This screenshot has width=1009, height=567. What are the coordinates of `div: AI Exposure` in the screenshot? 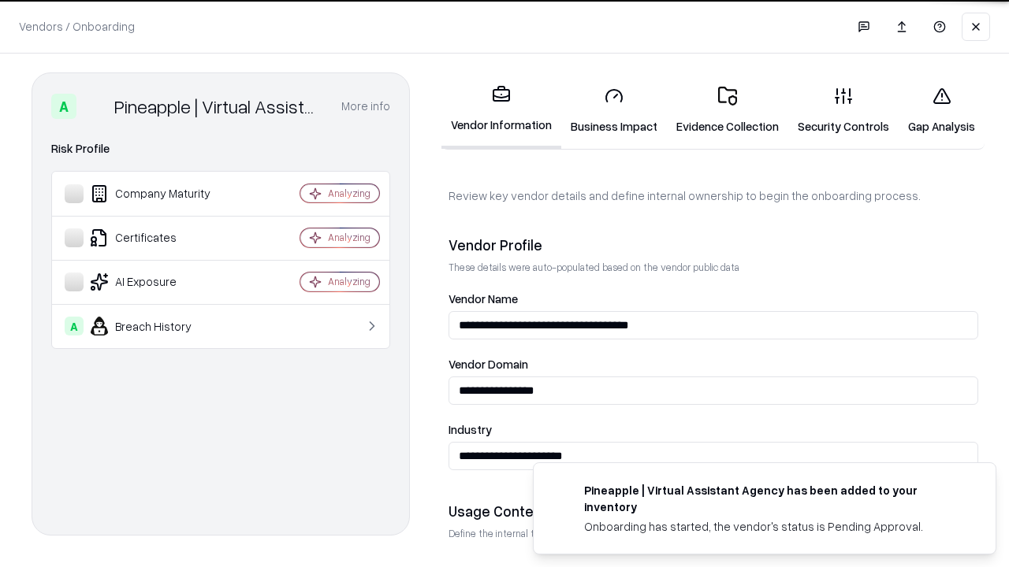 It's located at (158, 282).